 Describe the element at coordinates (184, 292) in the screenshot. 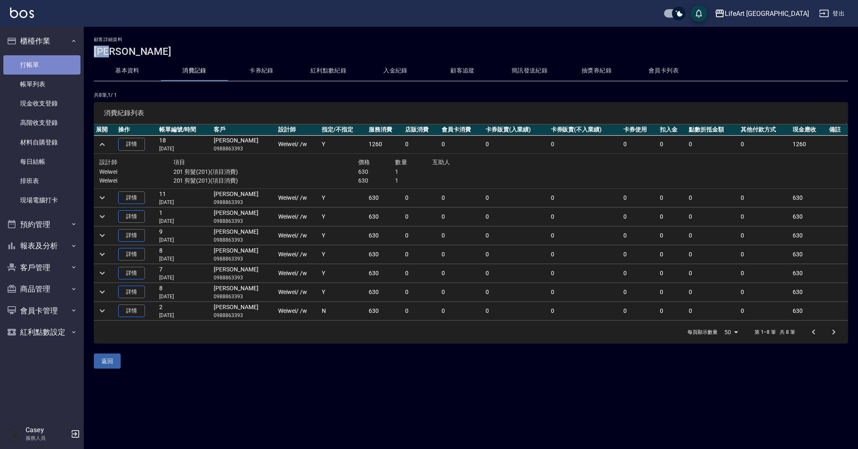

I see `td: 8` at that location.